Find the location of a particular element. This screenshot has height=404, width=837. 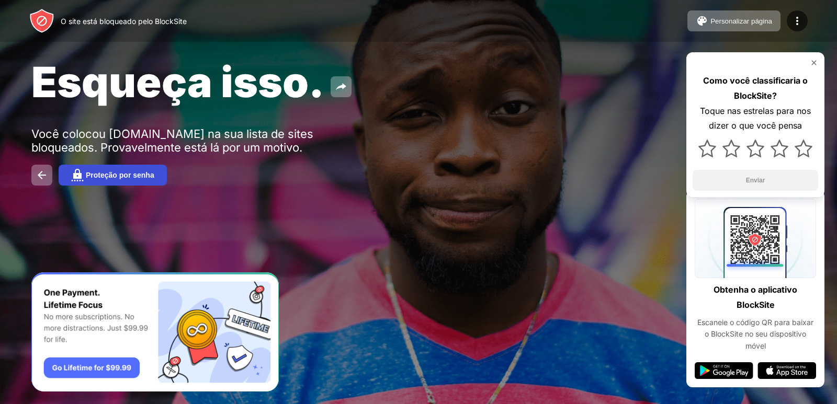

img: share.svg is located at coordinates (341, 87).